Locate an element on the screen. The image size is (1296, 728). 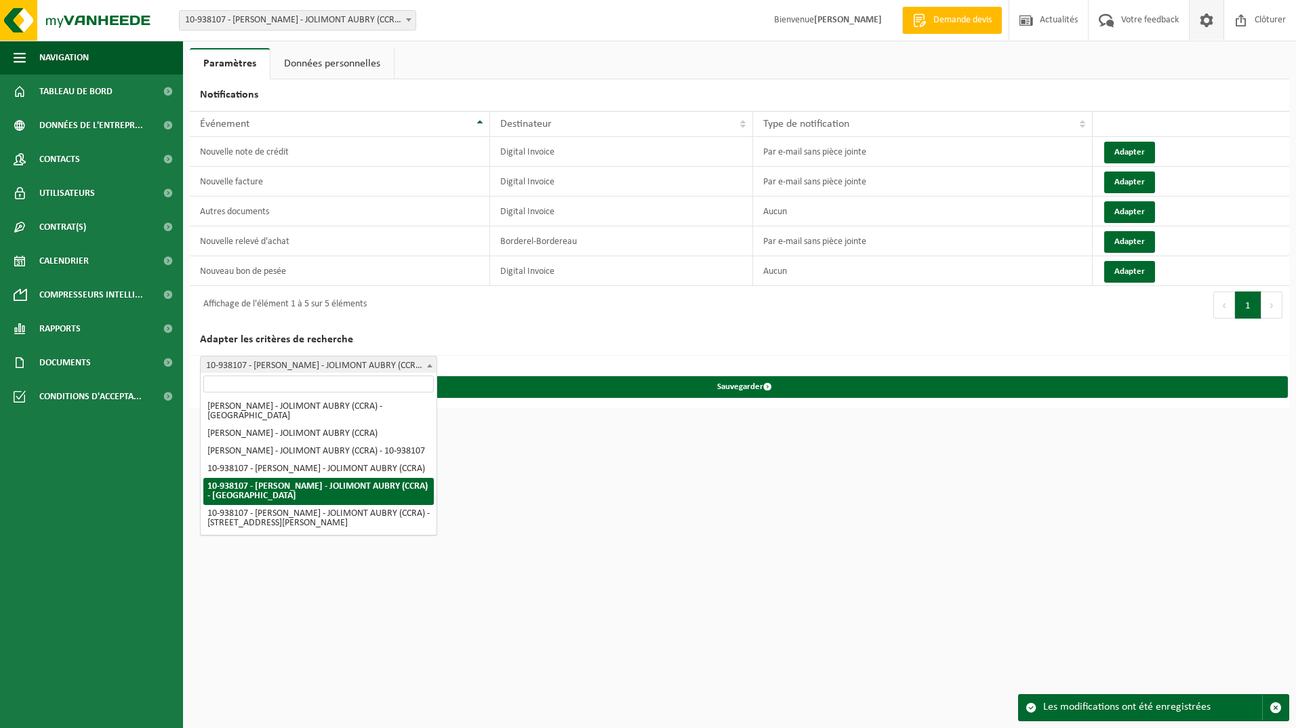
span: Tableau de bord is located at coordinates (76, 92).